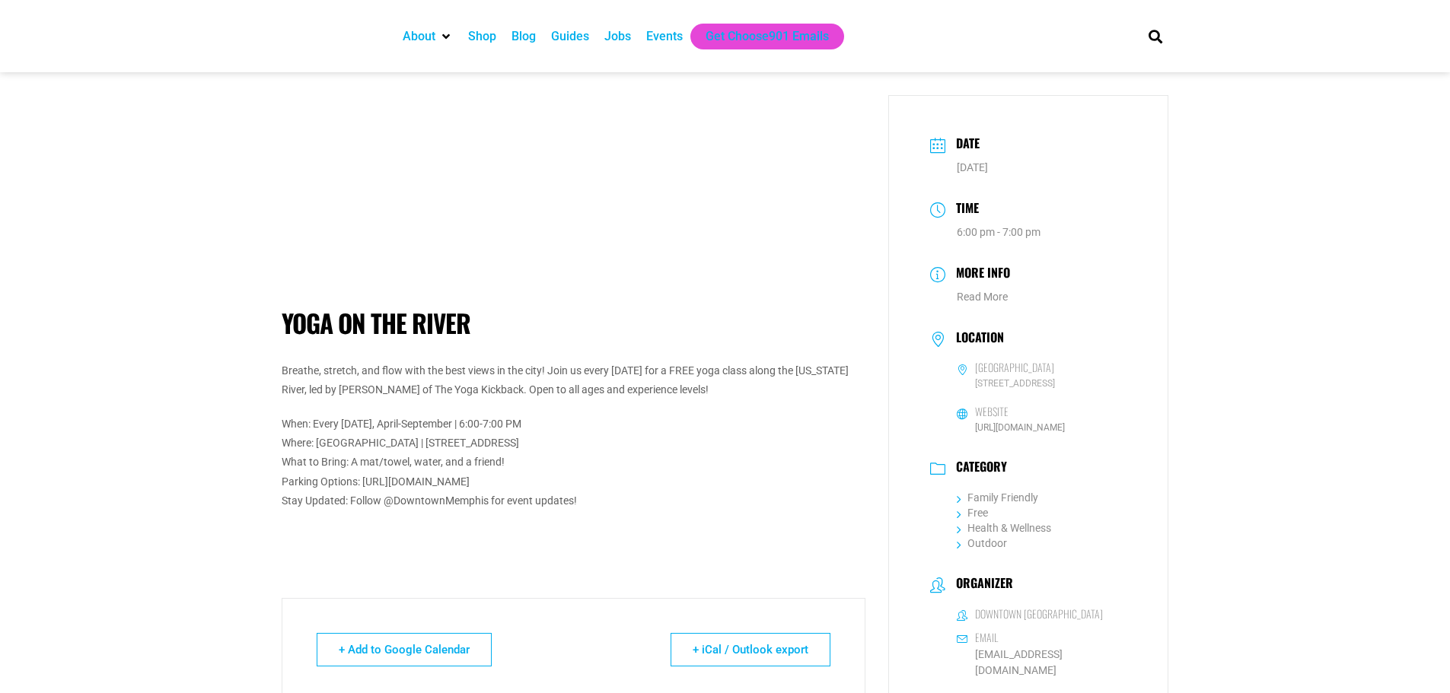 The width and height of the screenshot is (1450, 693). I want to click on a: + Add to Google Calendar, so click(404, 650).